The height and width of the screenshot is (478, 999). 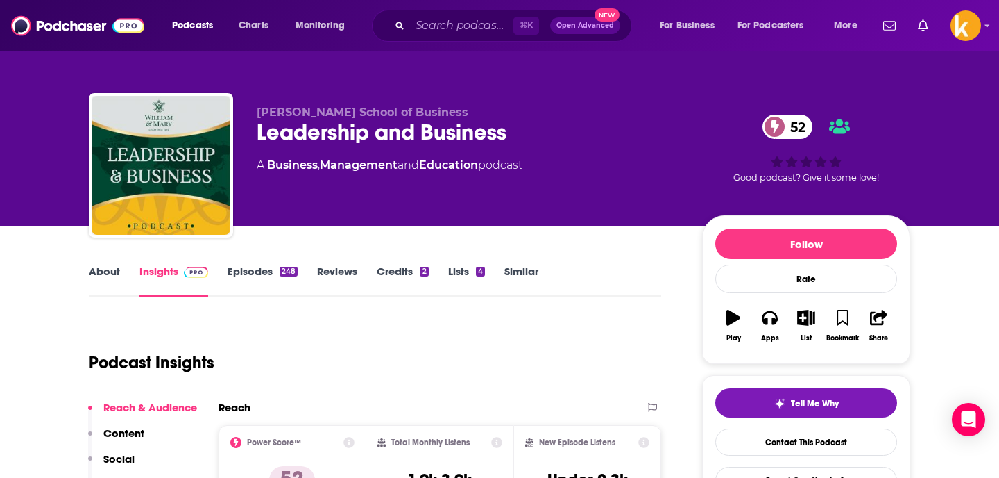 I want to click on a: Reviews, so click(x=337, y=280).